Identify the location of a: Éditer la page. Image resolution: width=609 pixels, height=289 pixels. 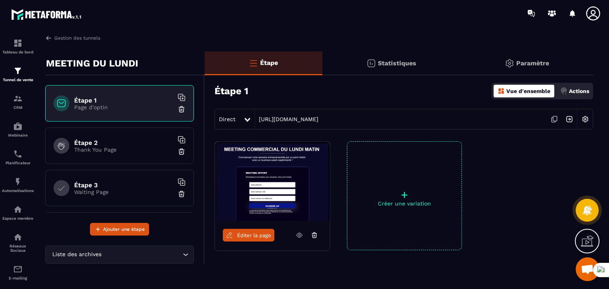
(249, 235).